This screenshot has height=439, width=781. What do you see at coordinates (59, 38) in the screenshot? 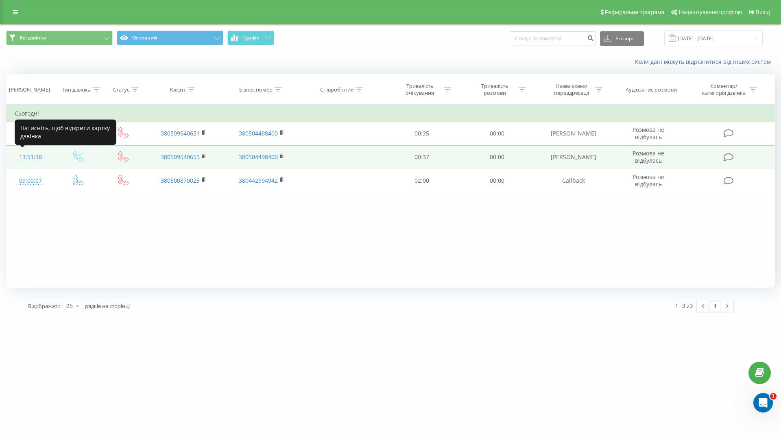
I see `button: Всі дзвінки` at bounding box center [59, 38].